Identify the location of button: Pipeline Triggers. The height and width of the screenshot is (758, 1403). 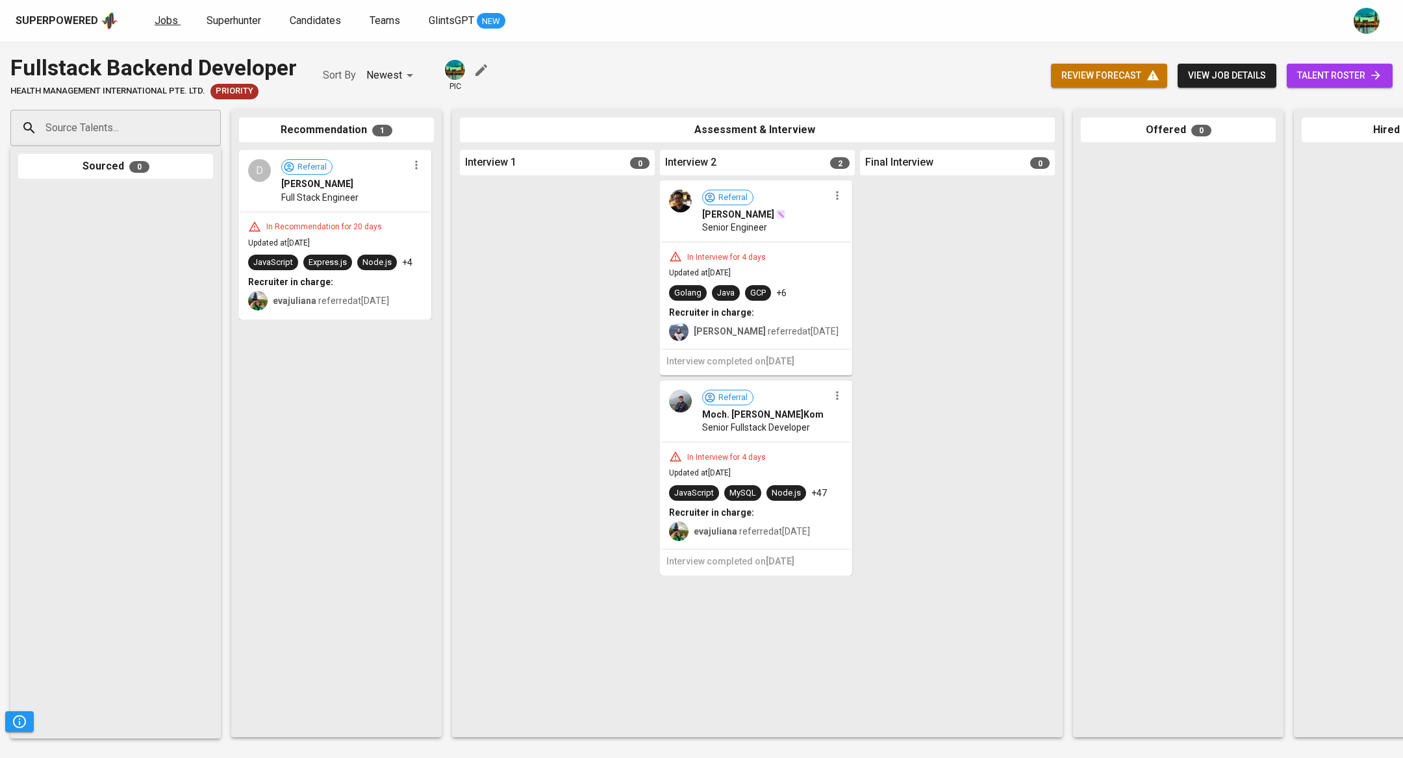
(19, 722).